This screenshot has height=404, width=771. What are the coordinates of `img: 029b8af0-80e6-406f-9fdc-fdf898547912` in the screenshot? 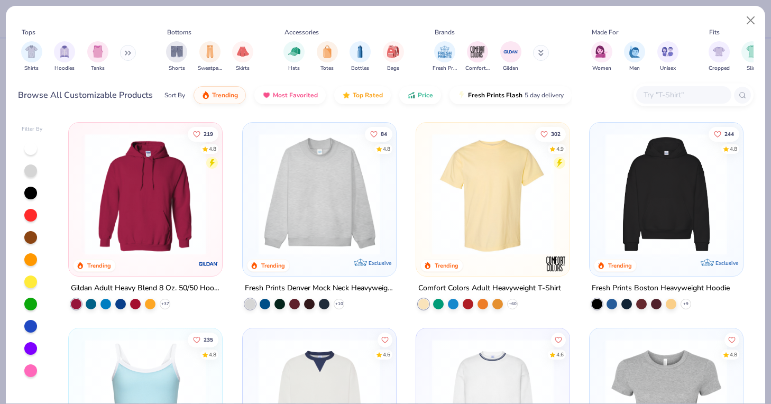 It's located at (493, 194).